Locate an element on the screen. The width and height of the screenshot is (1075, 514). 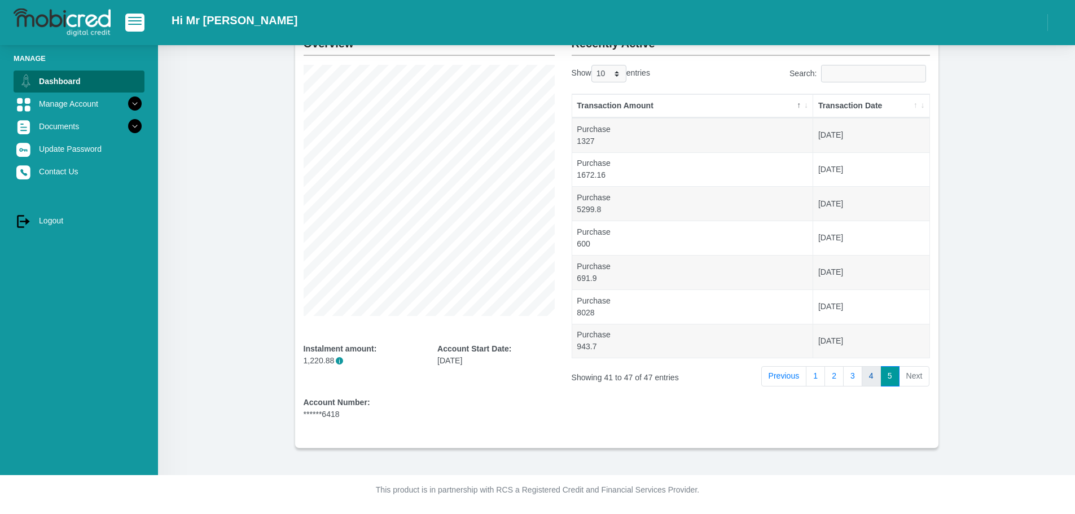
p: This product is in partnership with RCS a Registered Credit and Financial Services Provider. is located at coordinates (538, 490).